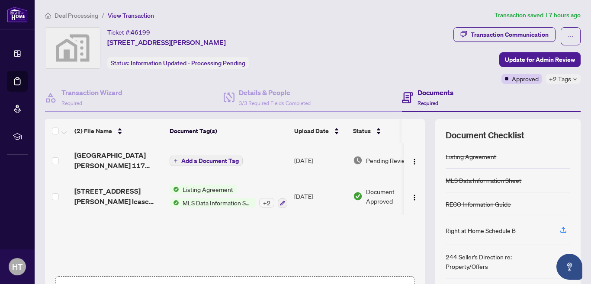 The height and width of the screenshot is (284, 591). What do you see at coordinates (275, 93) in the screenshot?
I see `h4: Details & People` at bounding box center [275, 93].